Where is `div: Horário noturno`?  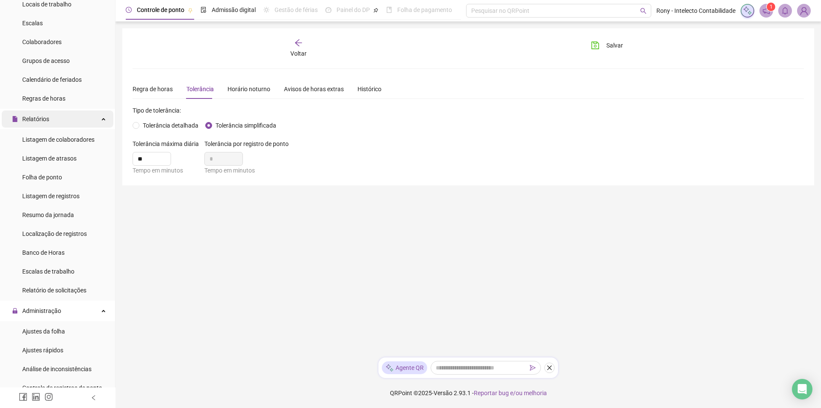
div: Horário noturno is located at coordinates (249, 89).